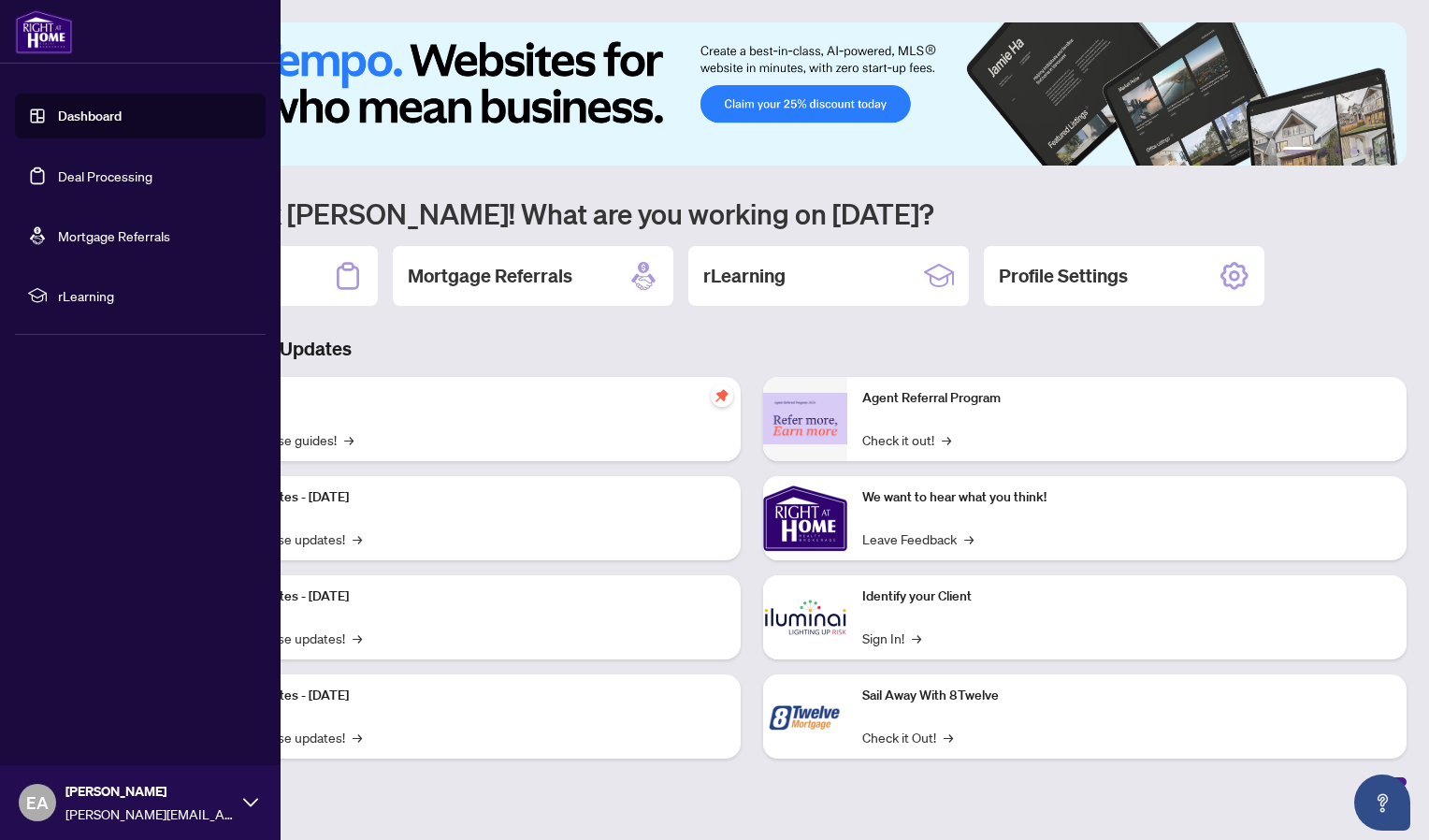 Image resolution: width=1429 pixels, height=840 pixels. Describe the element at coordinates (1384, 151) in the screenshot. I see `button: 6` at that location.